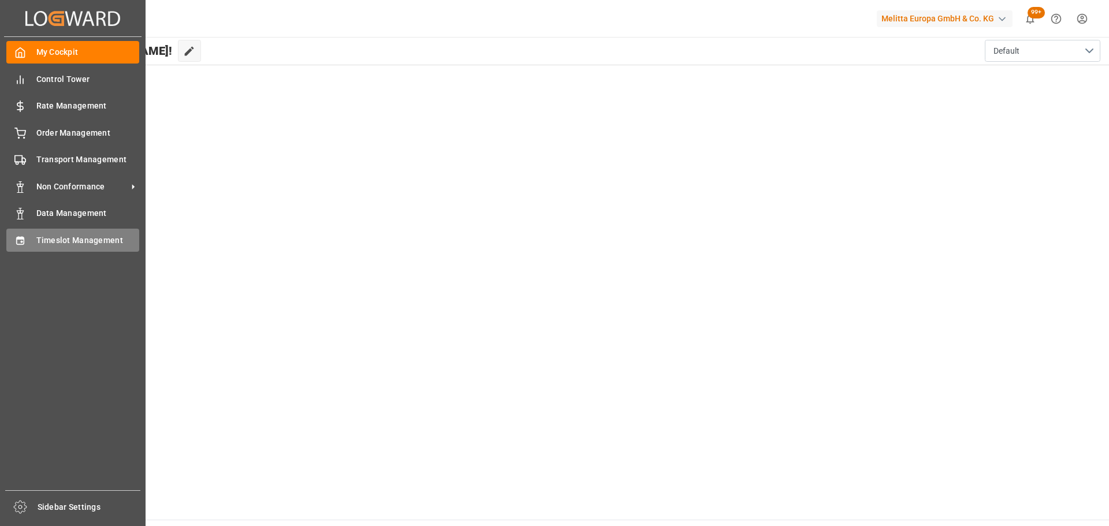 The height and width of the screenshot is (526, 1109). What do you see at coordinates (88, 79) in the screenshot?
I see `span: Control Tower` at bounding box center [88, 79].